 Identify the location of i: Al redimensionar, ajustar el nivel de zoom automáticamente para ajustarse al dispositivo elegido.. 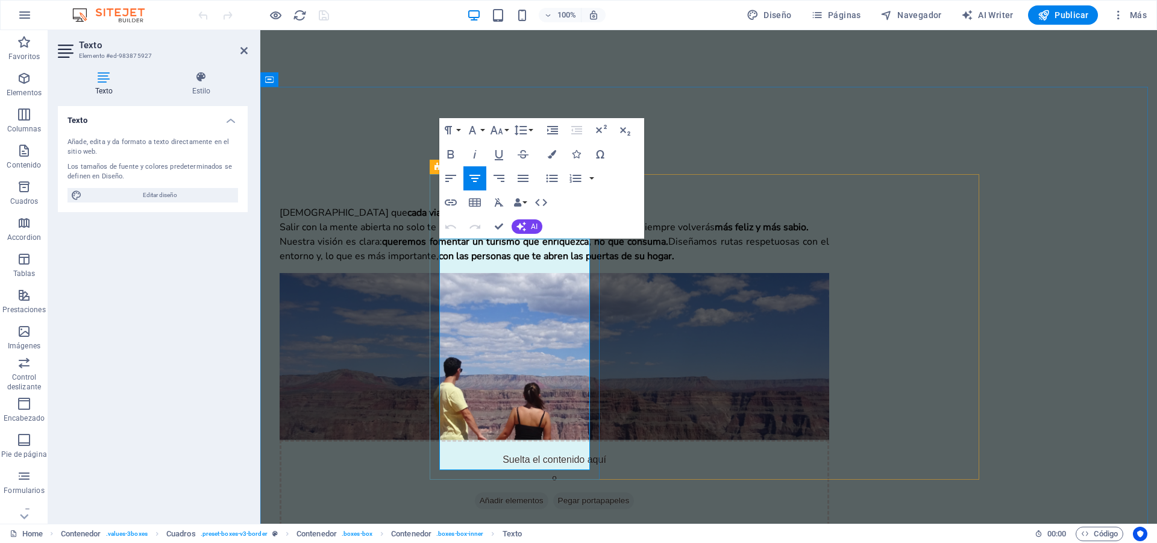
(594, 15).